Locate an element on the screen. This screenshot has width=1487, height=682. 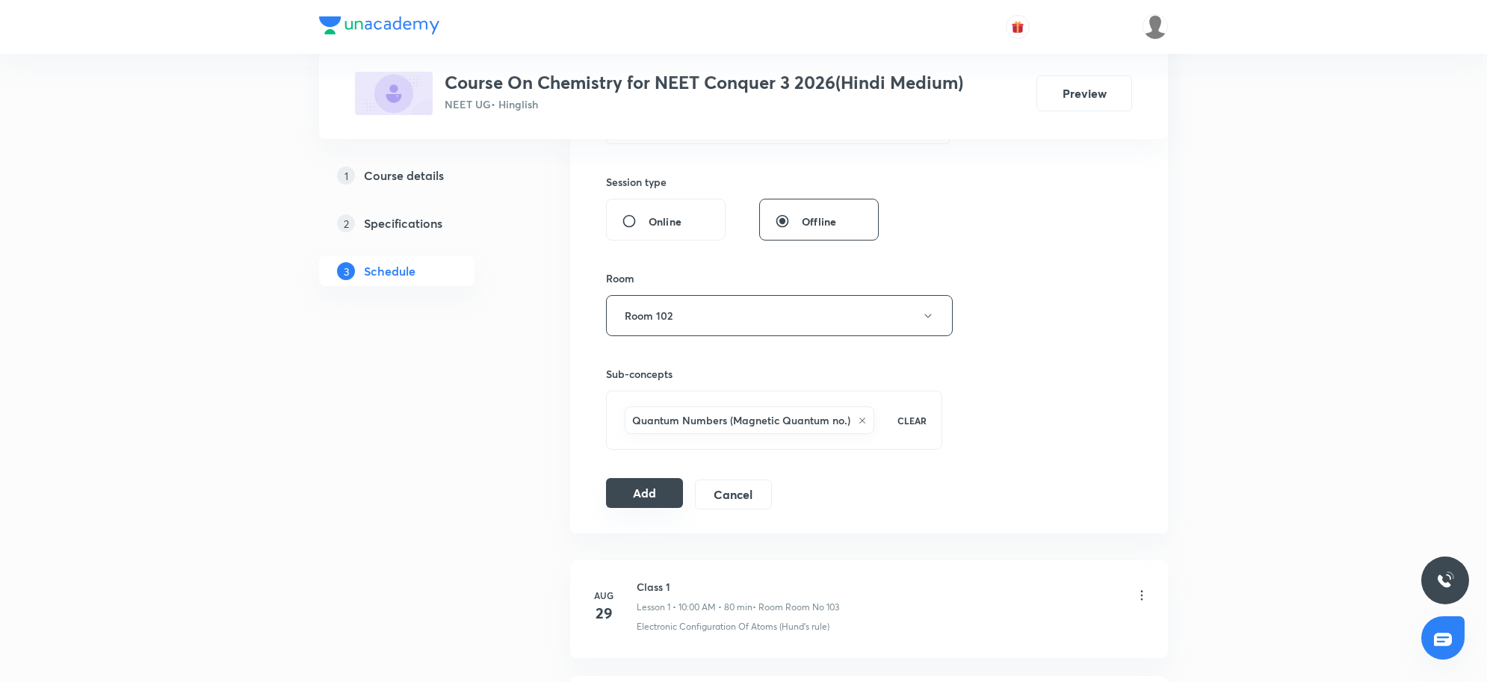
h5: Specifications is located at coordinates (403, 223).